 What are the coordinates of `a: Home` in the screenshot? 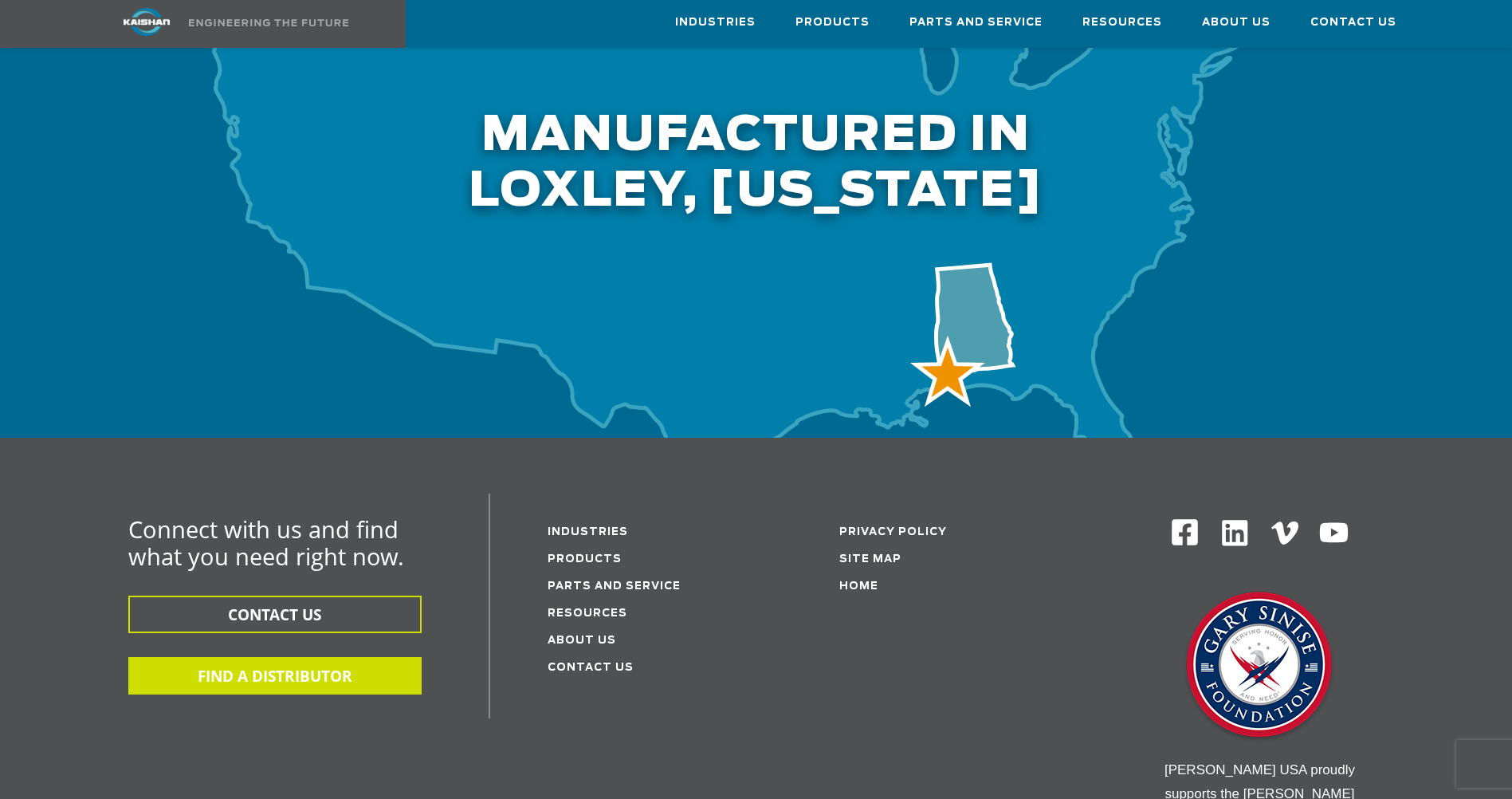 It's located at (859, 587).